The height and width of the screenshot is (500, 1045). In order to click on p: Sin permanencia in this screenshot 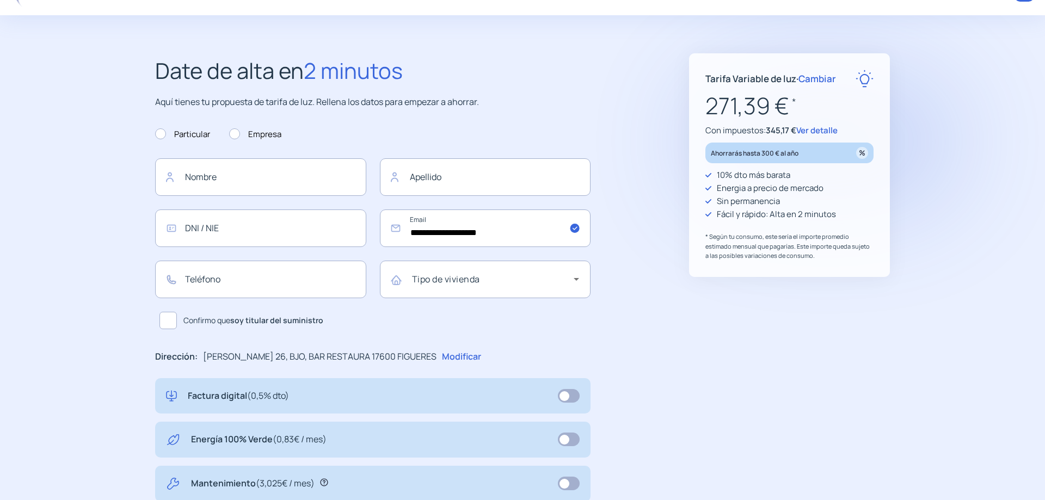, I will do `click(748, 201)`.